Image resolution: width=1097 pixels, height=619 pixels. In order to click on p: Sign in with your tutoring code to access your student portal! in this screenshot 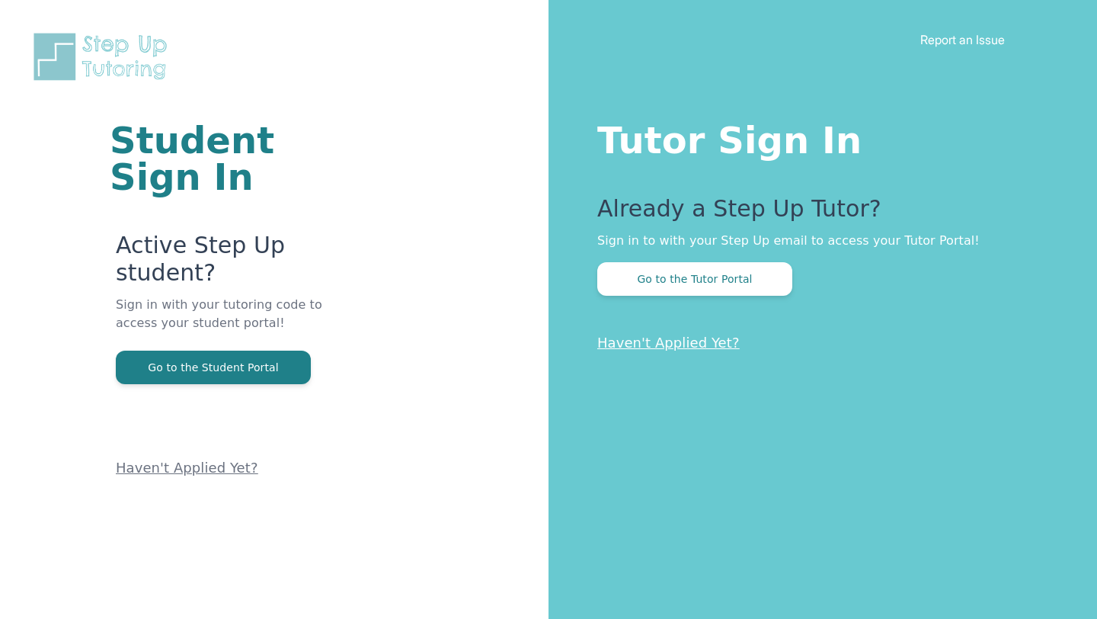, I will do `click(241, 323)`.